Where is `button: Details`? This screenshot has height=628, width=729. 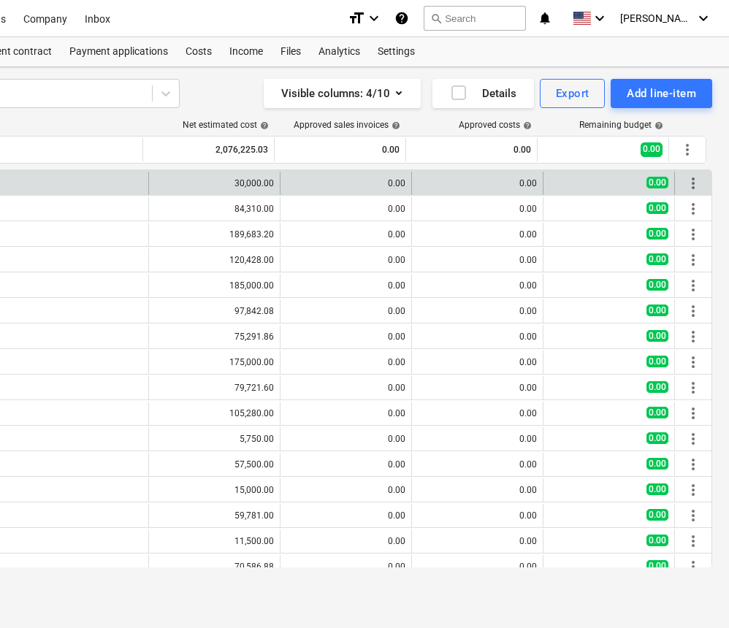
button: Details is located at coordinates (483, 93).